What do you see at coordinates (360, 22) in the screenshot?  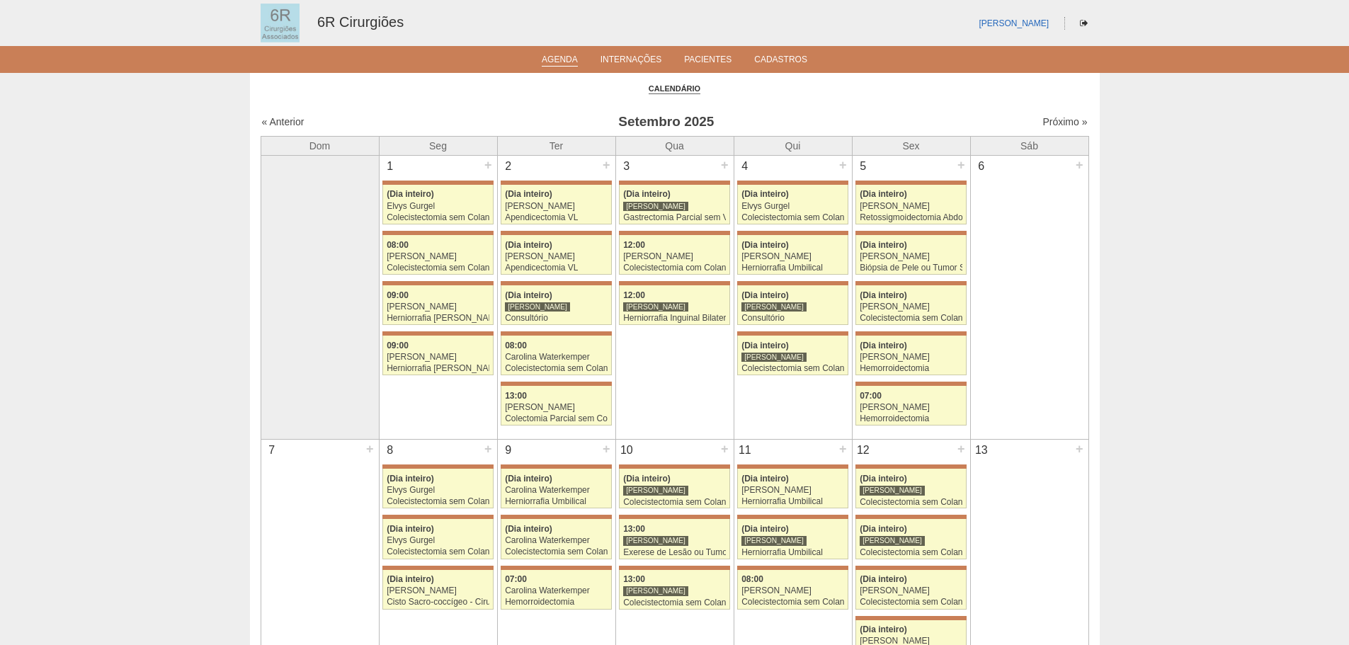 I see `a: 6R Cirurgiões` at bounding box center [360, 22].